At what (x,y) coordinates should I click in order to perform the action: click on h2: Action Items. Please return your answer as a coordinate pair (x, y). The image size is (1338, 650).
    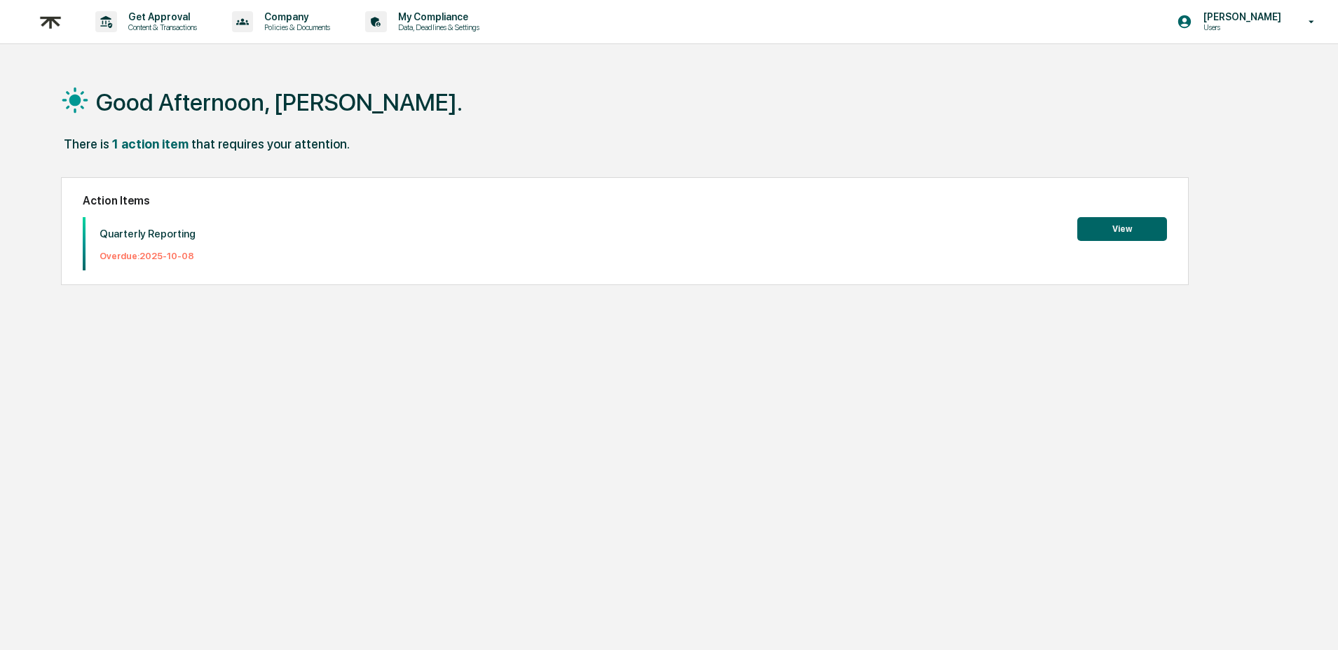
    Looking at the image, I should click on (624, 200).